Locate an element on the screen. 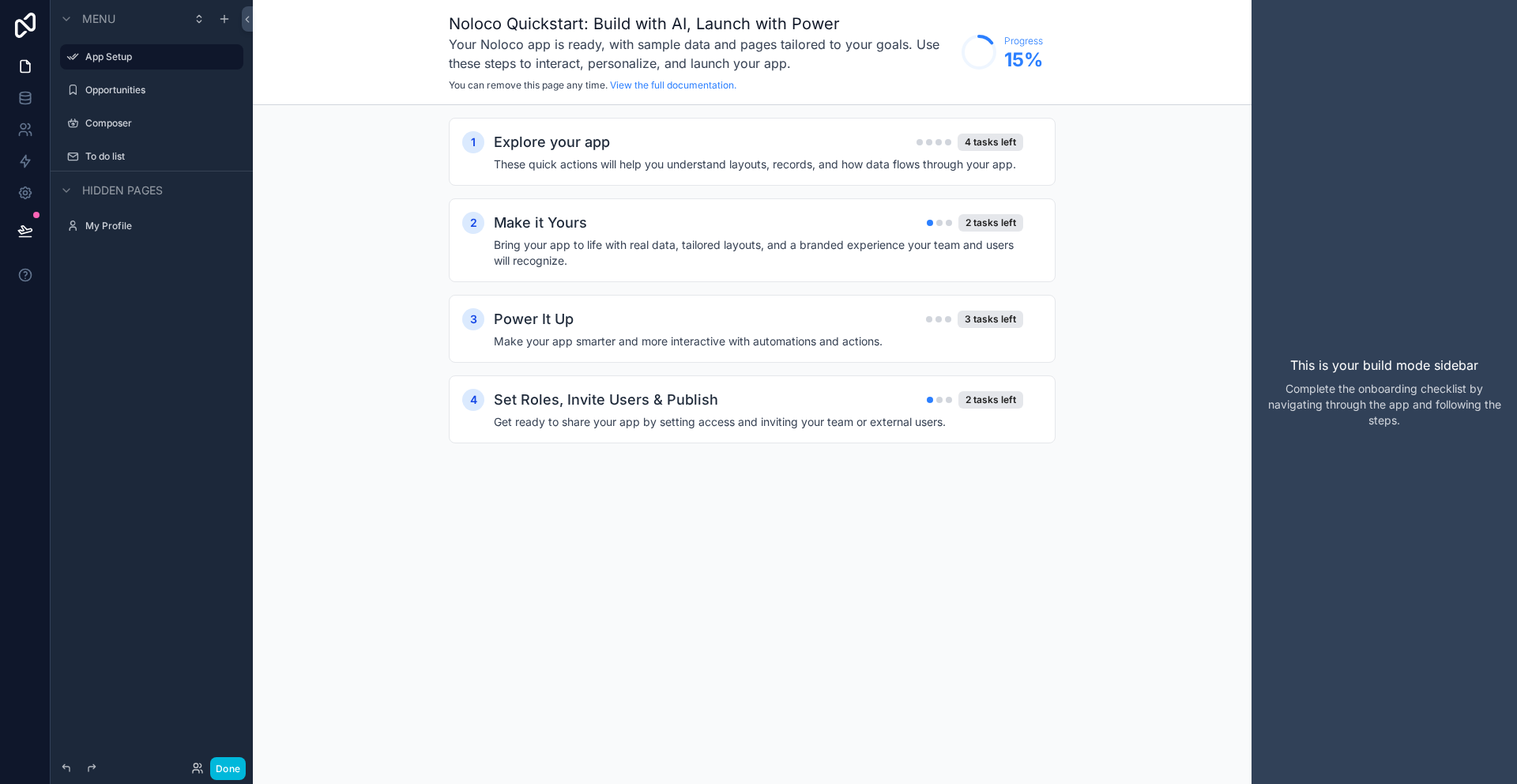  label: Opportunities is located at coordinates (159, 90).